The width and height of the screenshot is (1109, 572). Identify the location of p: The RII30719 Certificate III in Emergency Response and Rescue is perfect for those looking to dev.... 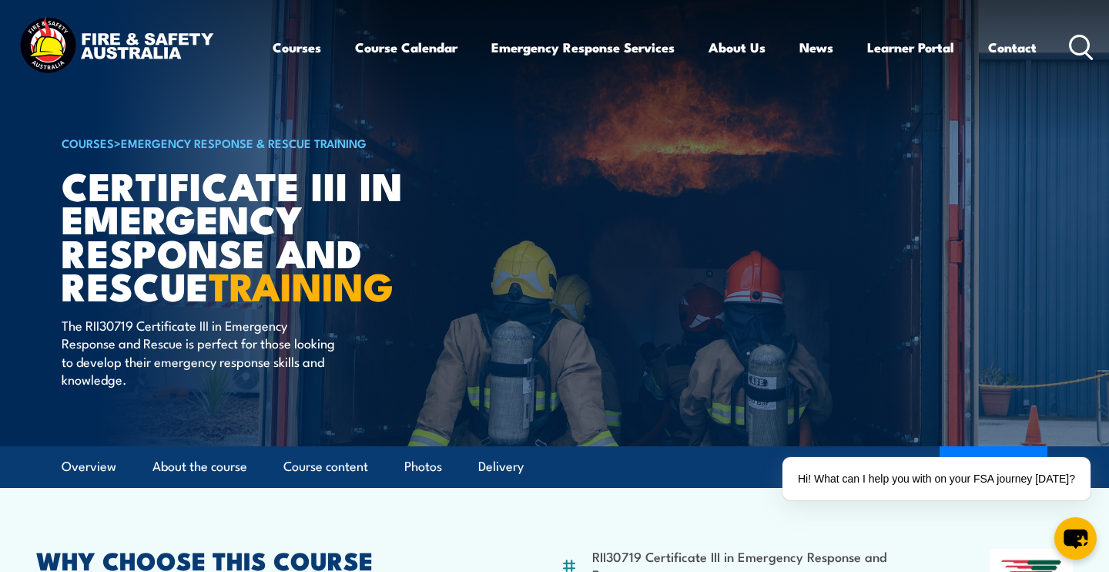
(202, 352).